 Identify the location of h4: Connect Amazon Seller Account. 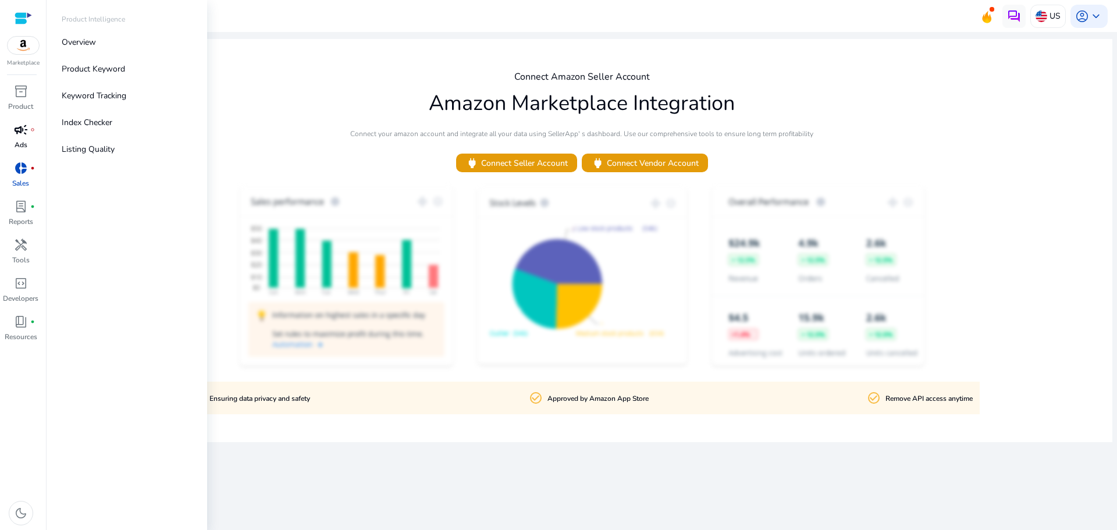
(582, 77).